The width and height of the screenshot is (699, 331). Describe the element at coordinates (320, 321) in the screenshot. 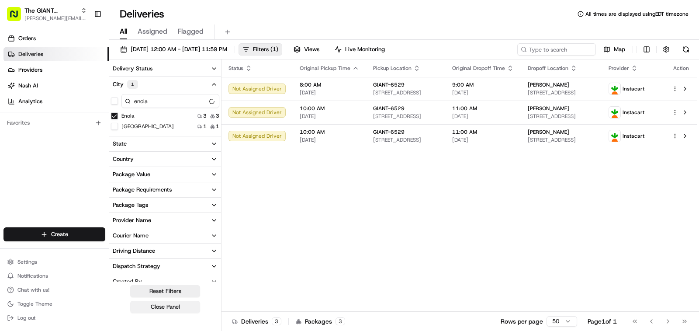

I see `div: Packages` at that location.